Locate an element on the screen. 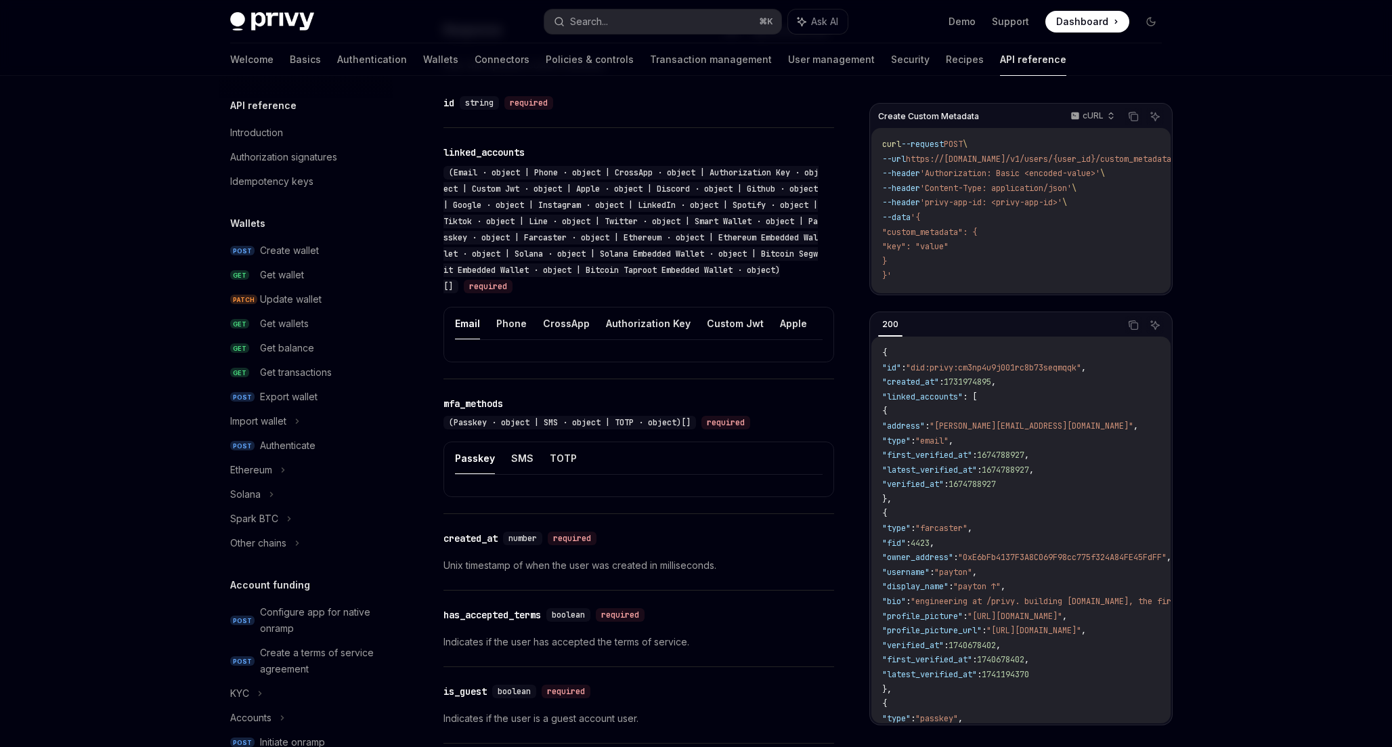 This screenshot has height=747, width=1392. div: Ethereum is located at coordinates (251, 470).